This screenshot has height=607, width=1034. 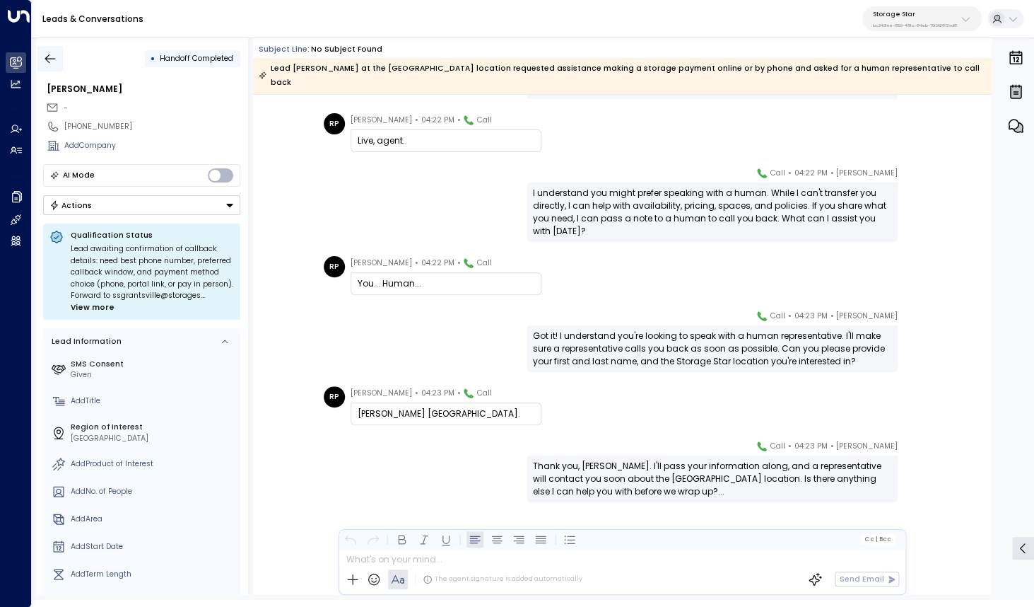 I want to click on div: AddProduct of Interest, so click(x=153, y=464).